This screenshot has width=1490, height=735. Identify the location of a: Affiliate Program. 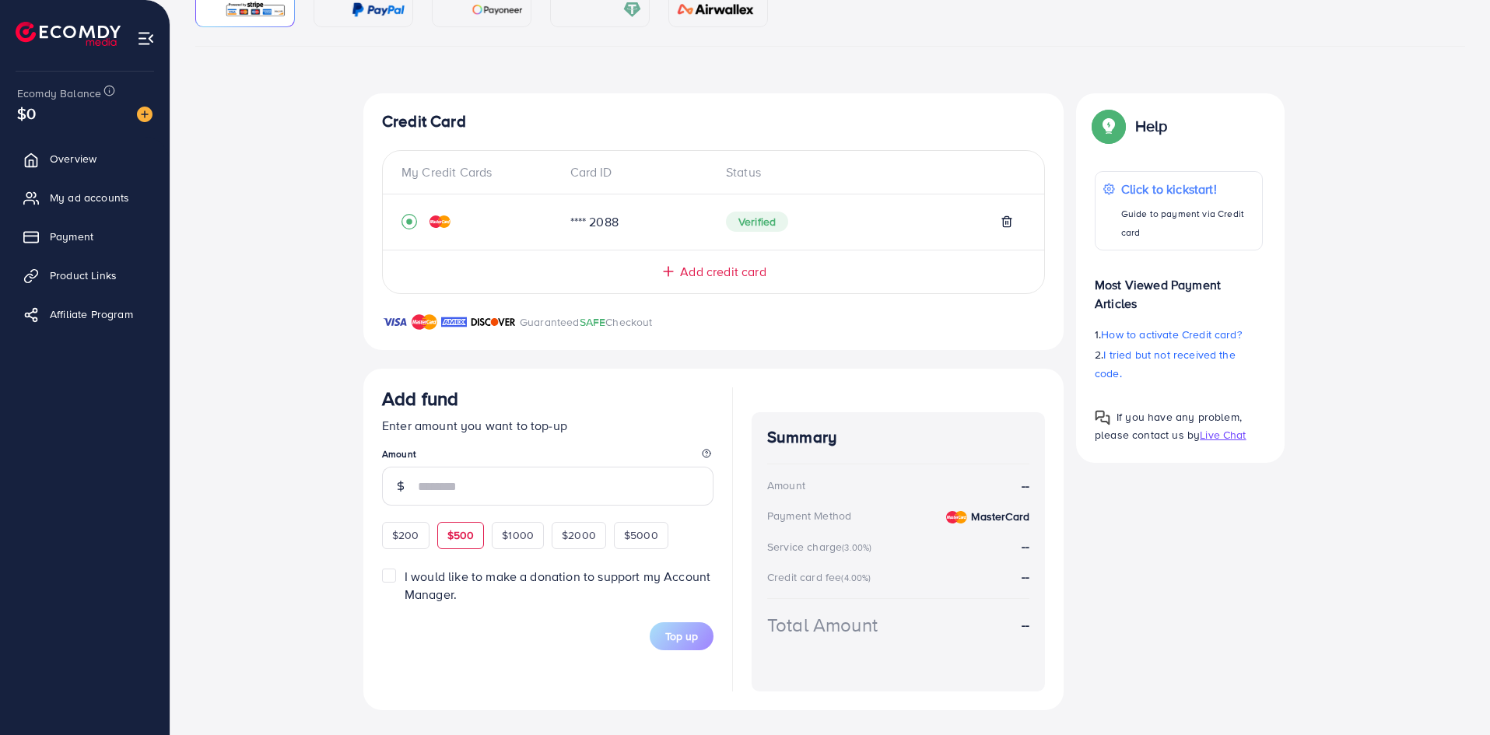
(85, 314).